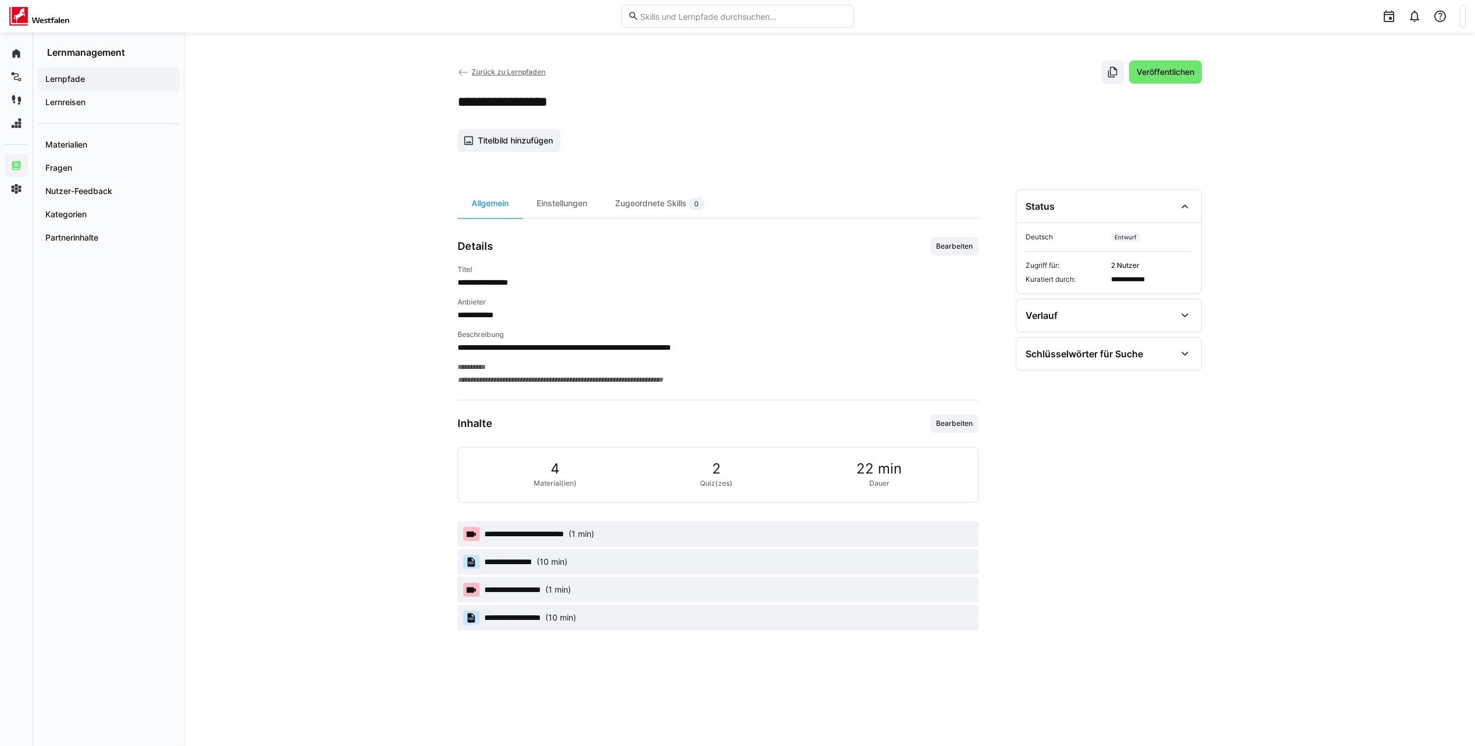 The width and height of the screenshot is (1475, 746). Describe the element at coordinates (475, 424) in the screenshot. I see `h3: Inhalte` at that location.